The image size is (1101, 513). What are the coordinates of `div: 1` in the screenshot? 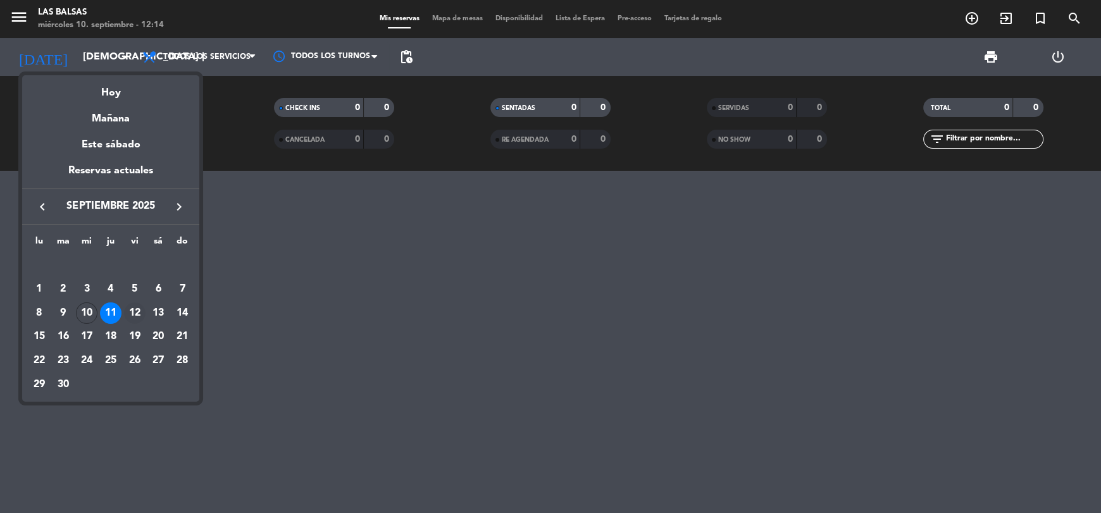 It's located at (39, 289).